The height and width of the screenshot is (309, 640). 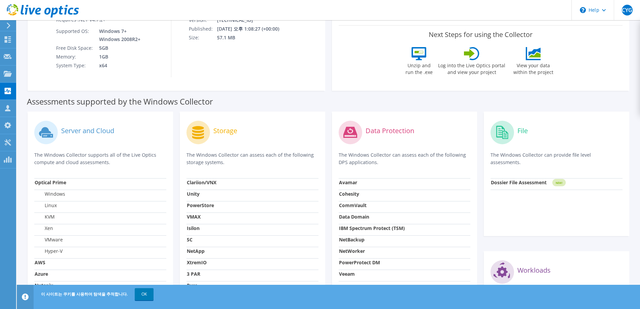 I want to click on label: Log into the Live Optics portal and view your project, so click(x=472, y=68).